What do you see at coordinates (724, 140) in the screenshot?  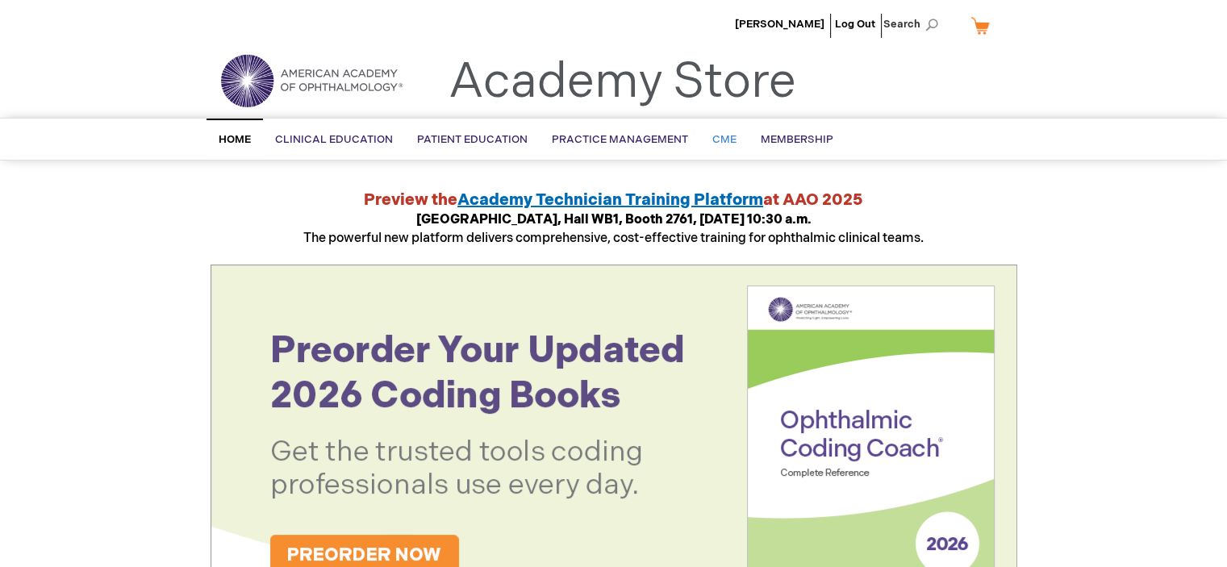 I see `span: CME` at bounding box center [724, 140].